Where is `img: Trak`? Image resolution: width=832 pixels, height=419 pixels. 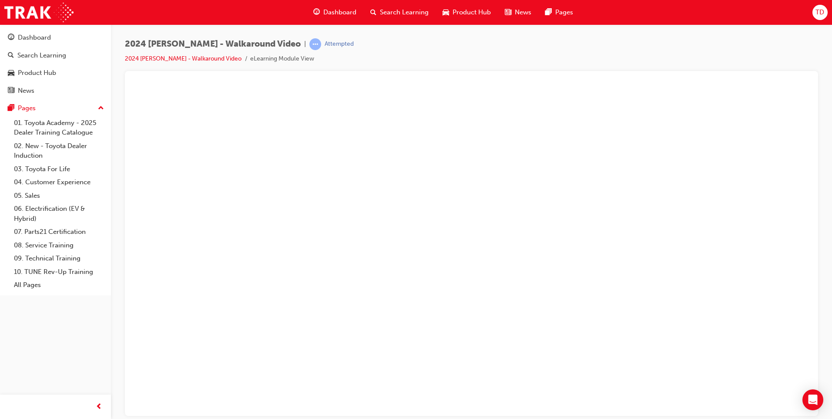 img: Trak is located at coordinates (39, 12).